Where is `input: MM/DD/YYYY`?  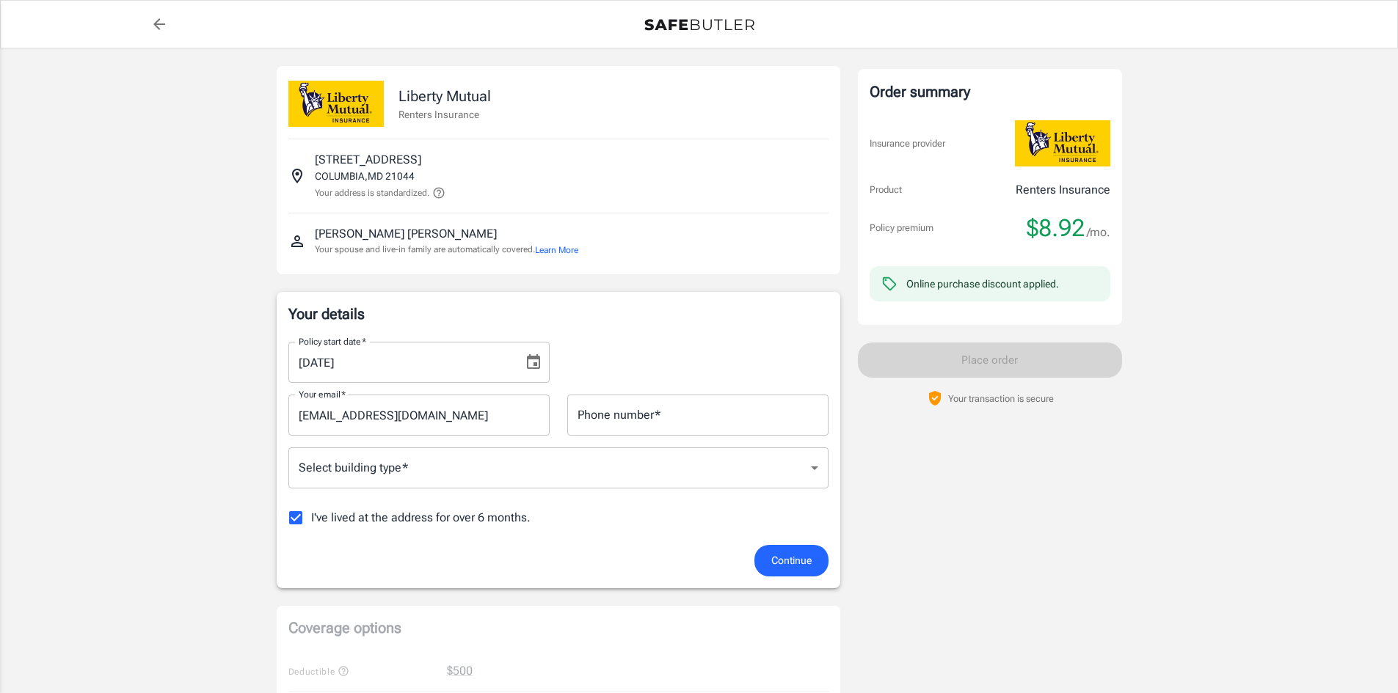 input: MM/DD/YYYY is located at coordinates (401, 362).